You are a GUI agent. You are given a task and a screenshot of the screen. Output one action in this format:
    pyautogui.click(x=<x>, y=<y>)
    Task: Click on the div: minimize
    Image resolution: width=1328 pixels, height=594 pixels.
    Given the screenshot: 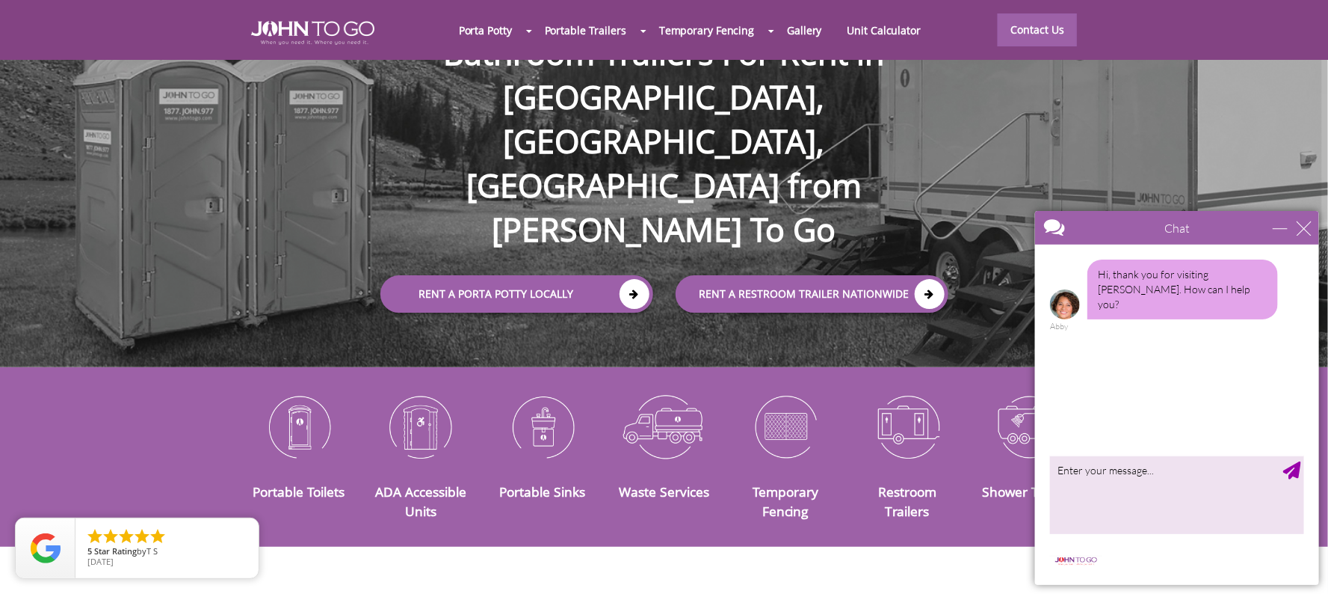 What is the action you would take?
    pyautogui.click(x=254, y=26)
    